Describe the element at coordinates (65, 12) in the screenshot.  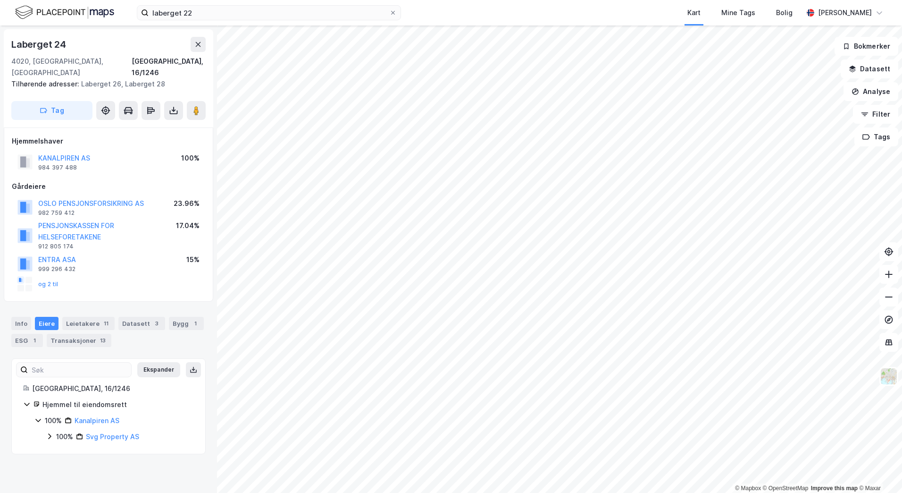
I see `img: logo.f888ab2527a4732fd821a326f86c7f29.svg` at that location.